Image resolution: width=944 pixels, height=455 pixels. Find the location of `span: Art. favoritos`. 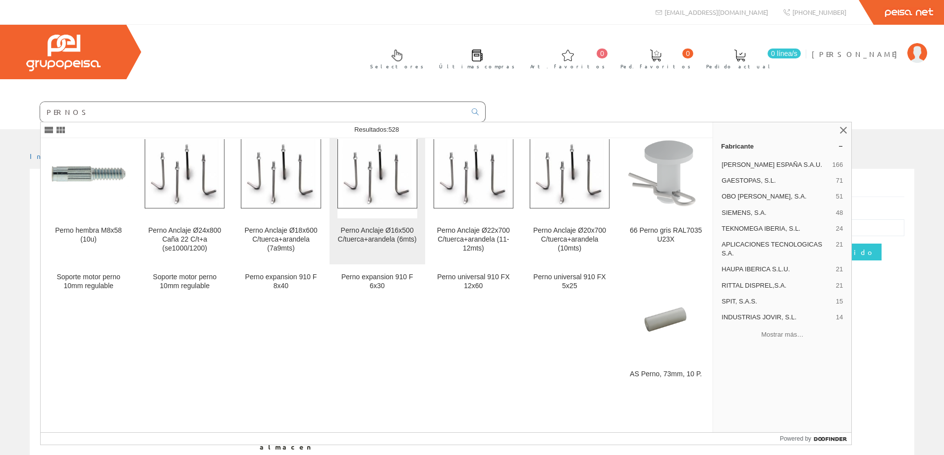

span: Art. favoritos is located at coordinates (567, 66).